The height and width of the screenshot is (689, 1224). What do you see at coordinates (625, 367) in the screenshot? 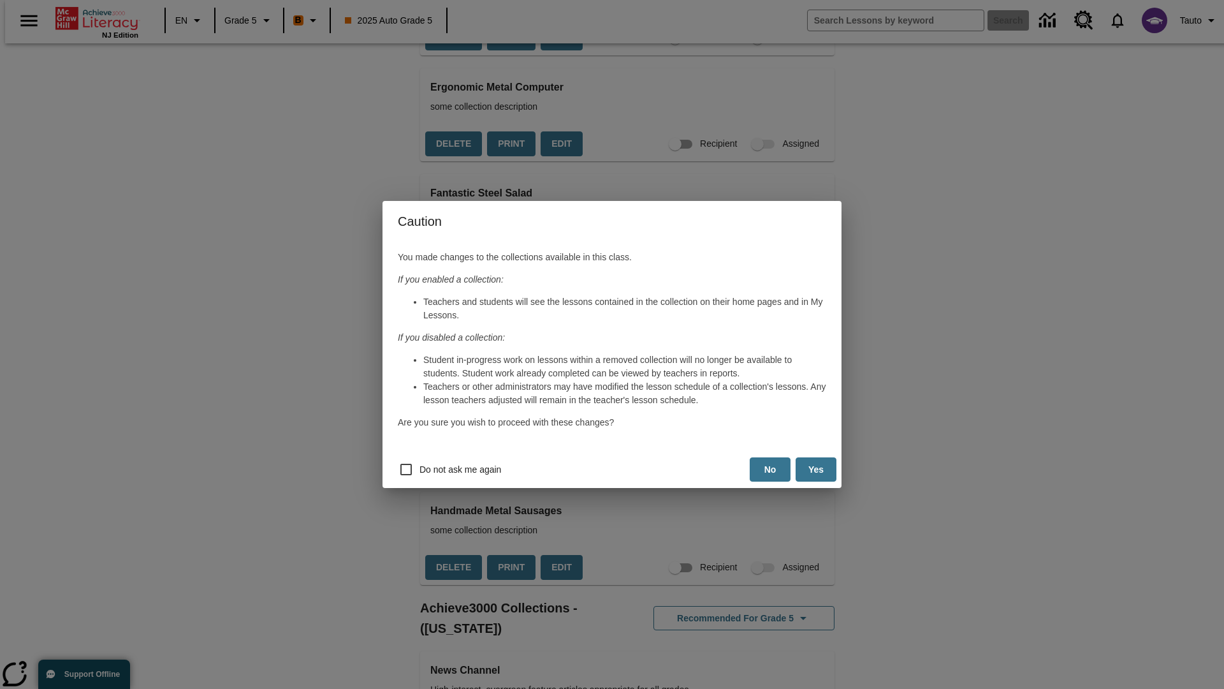
I see `li: Student in-progress work on lessons within a removed collection will no longer be available to st...` at bounding box center [625, 367].